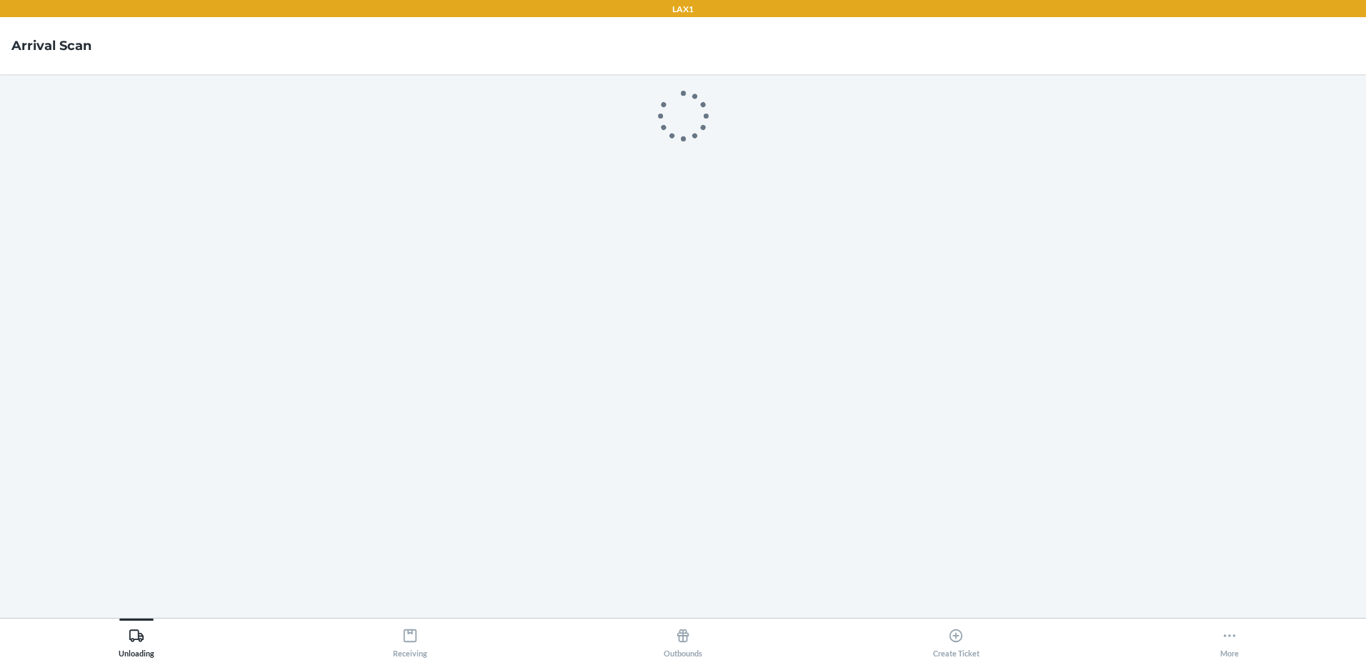 The height and width of the screenshot is (660, 1366). What do you see at coordinates (409, 638) in the screenshot?
I see `button: Receiving` at bounding box center [409, 638].